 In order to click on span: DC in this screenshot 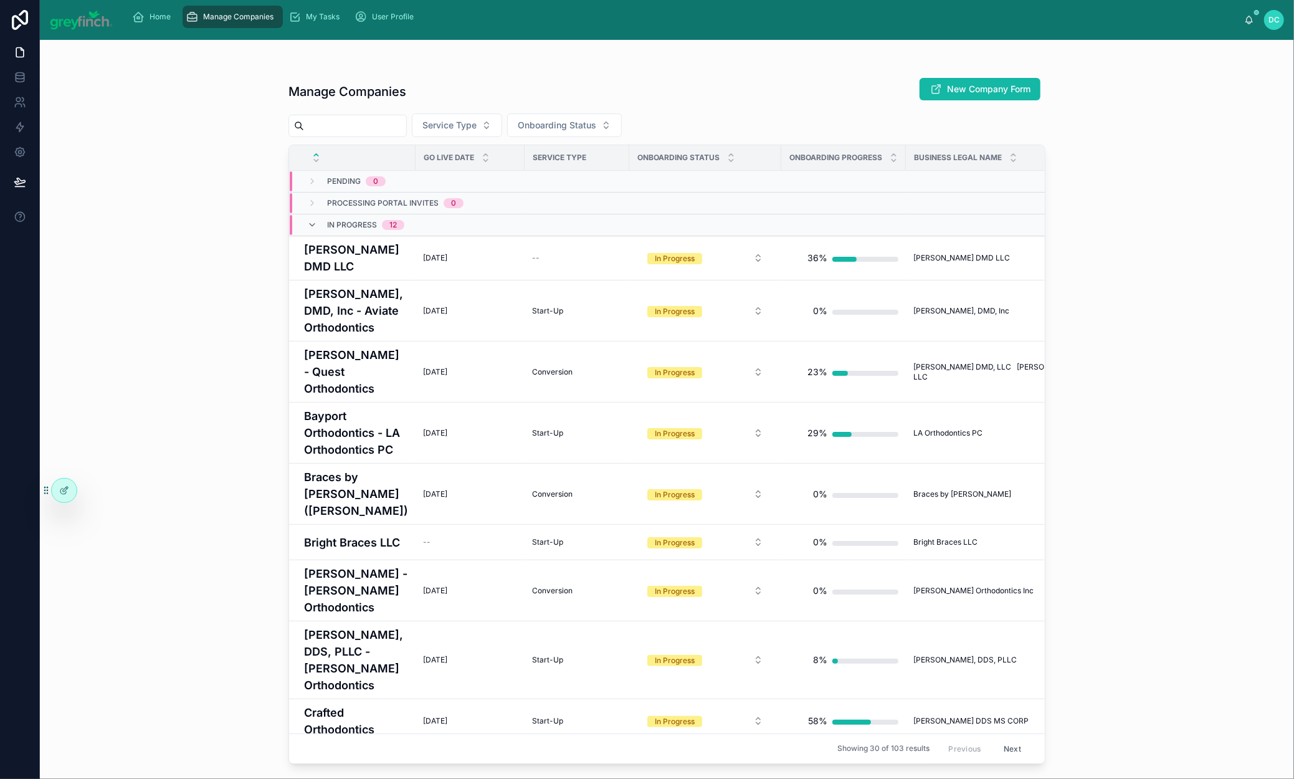, I will do `click(1274, 20)`.